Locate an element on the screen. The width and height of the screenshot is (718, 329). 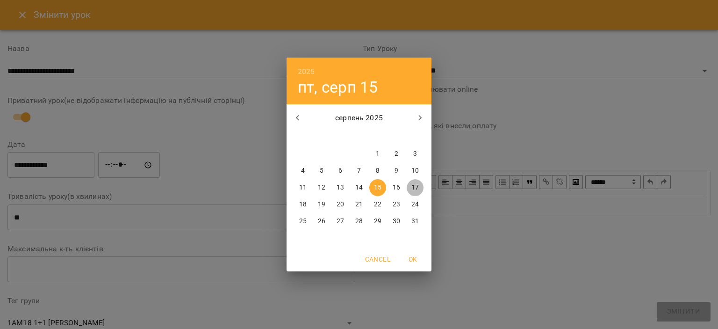
p: 12 is located at coordinates (322, 187).